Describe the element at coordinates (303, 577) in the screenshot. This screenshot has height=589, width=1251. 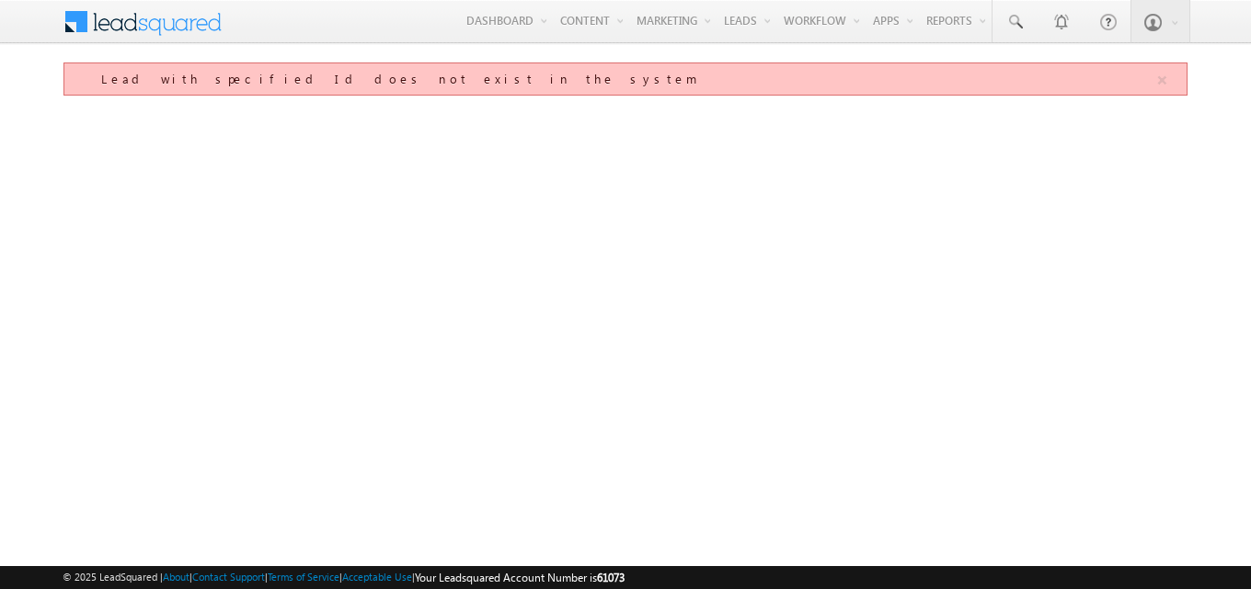
I see `a: Terms of Service` at that location.